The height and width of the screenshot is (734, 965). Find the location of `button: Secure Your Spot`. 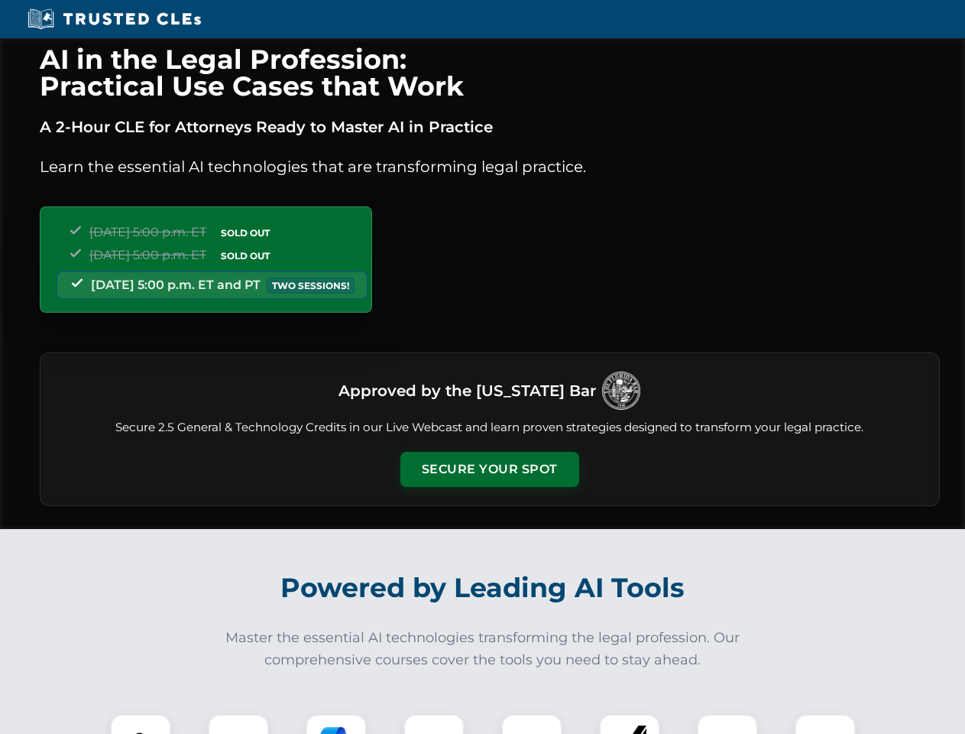

button: Secure Your Spot is located at coordinates (490, 469).